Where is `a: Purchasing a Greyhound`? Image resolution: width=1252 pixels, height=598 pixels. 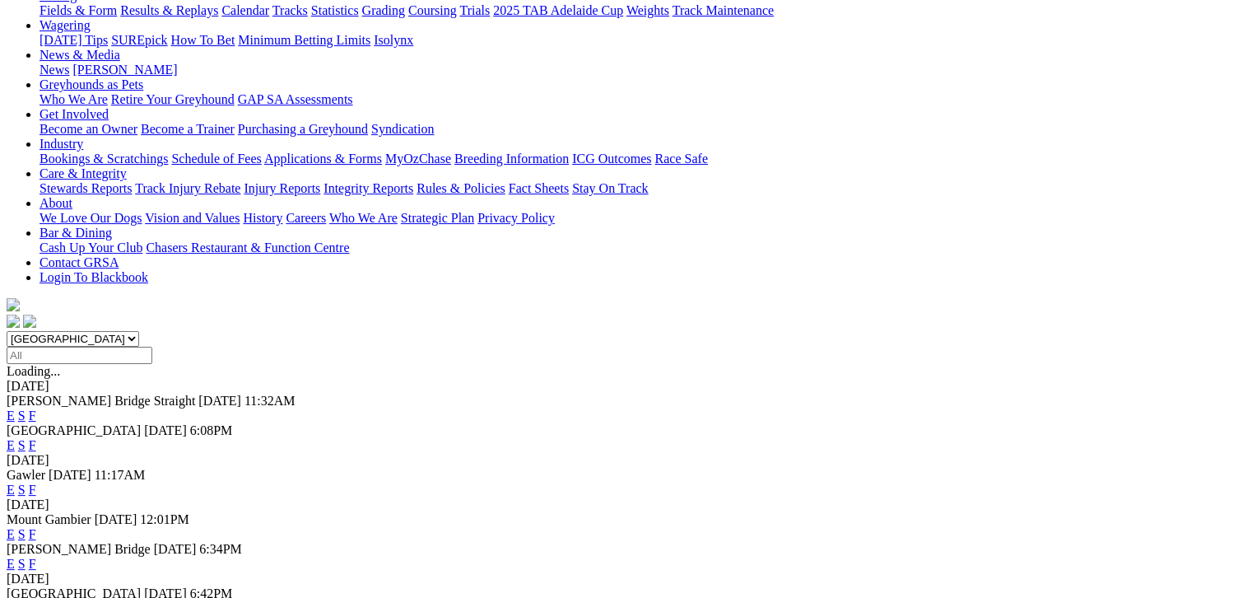
a: Purchasing a Greyhound is located at coordinates (303, 128).